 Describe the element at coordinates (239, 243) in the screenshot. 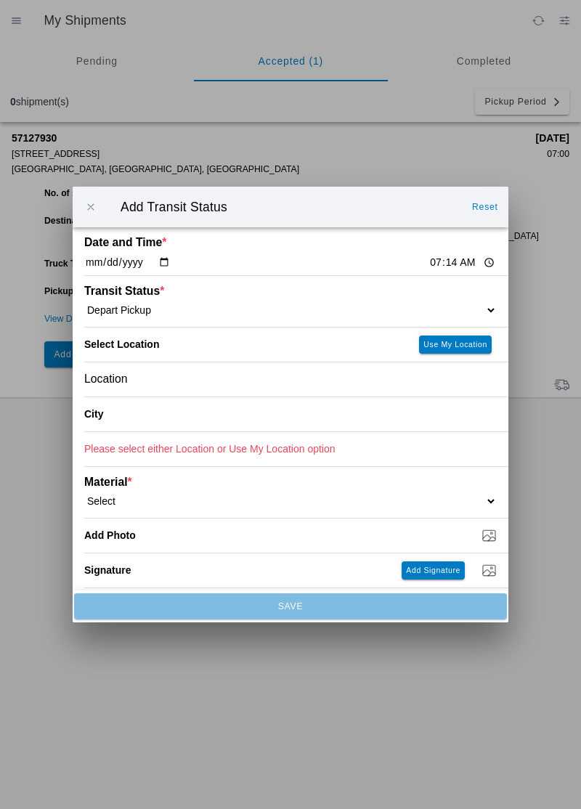

I see `ion-label: Date and Time` at that location.